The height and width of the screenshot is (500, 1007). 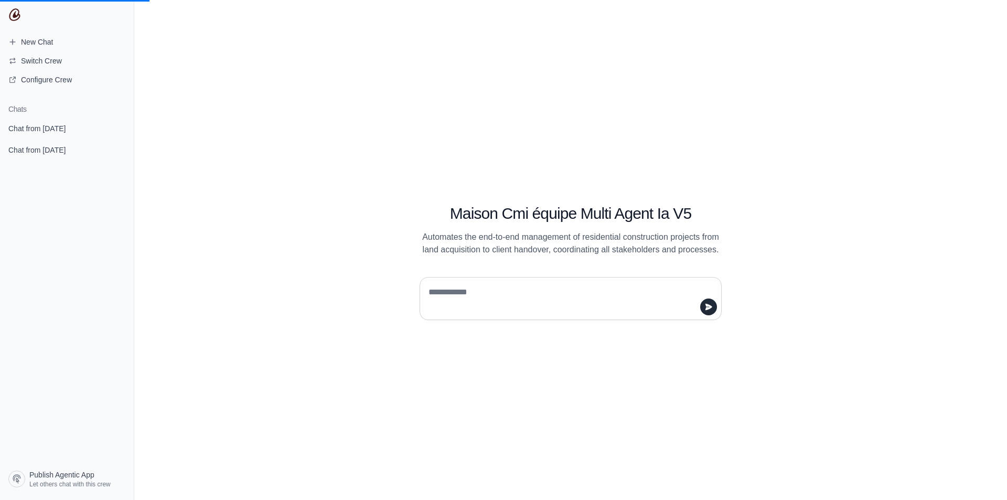 I want to click on span: New Chat, so click(x=37, y=42).